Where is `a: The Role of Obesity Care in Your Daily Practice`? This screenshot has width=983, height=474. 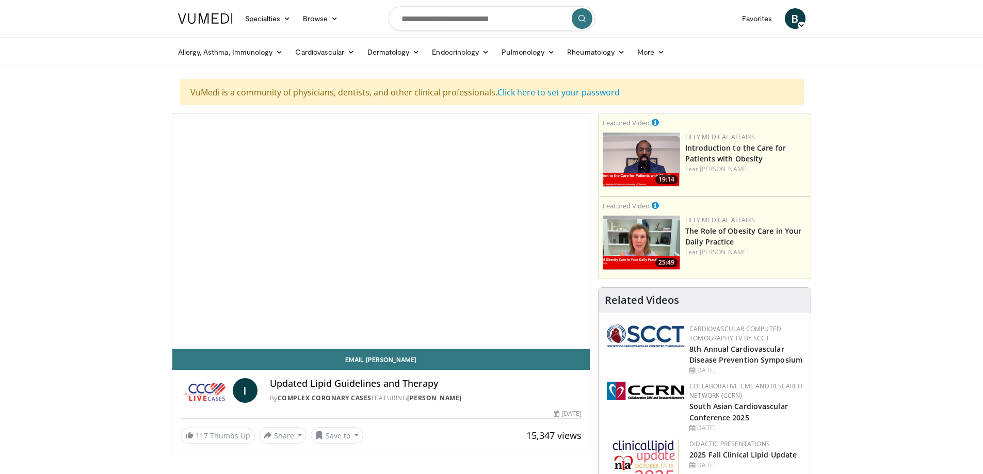
a: The Role of Obesity Care in Your Daily Practice is located at coordinates (743, 236).